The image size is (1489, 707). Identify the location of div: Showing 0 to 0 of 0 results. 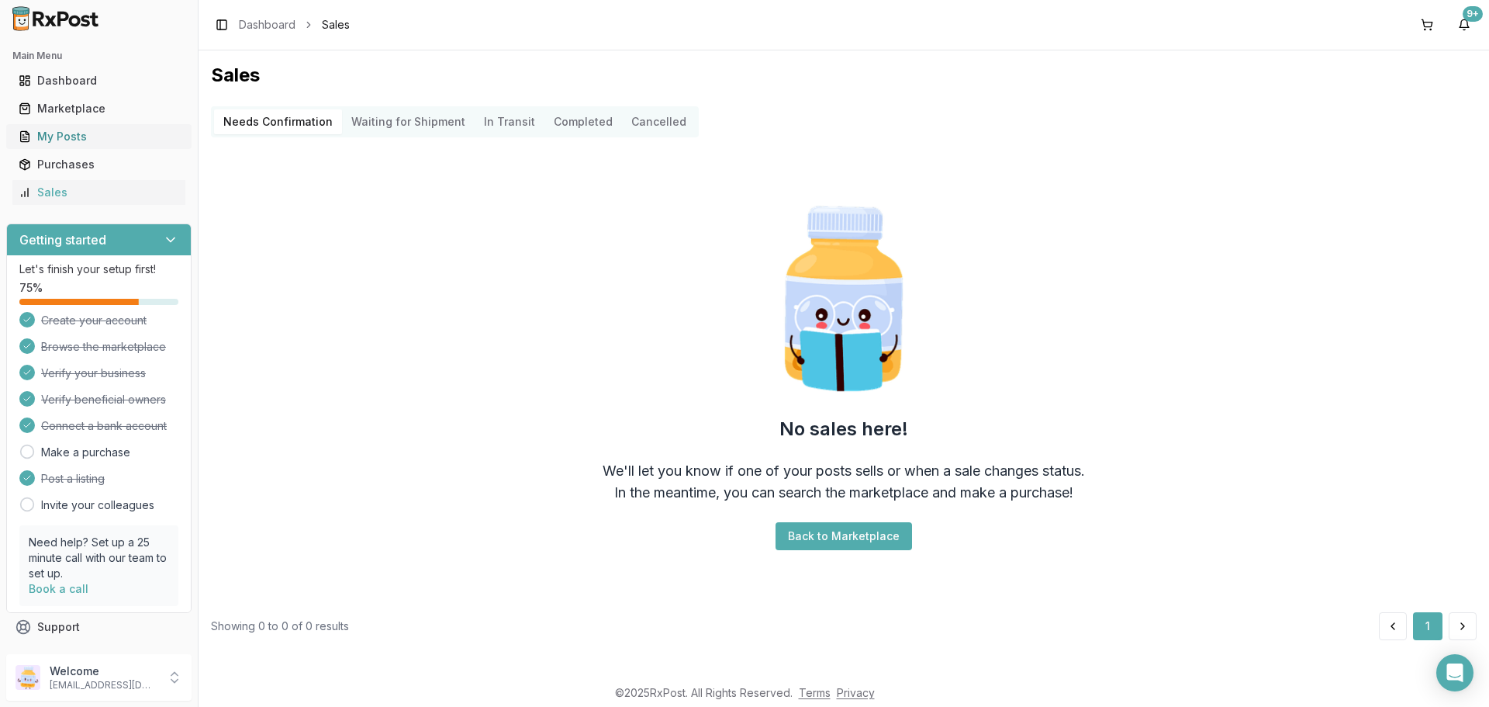
(280, 626).